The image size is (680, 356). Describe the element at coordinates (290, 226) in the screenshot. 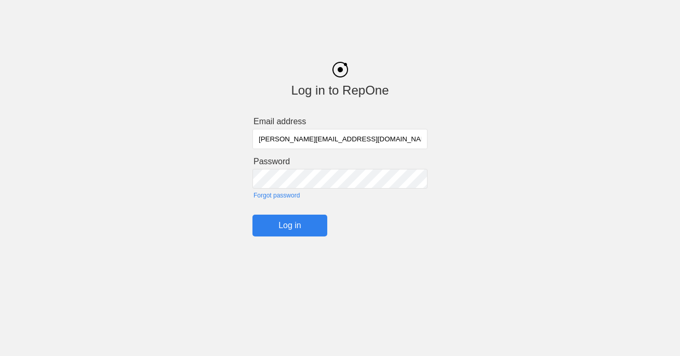

I see `input: Log in` at that location.